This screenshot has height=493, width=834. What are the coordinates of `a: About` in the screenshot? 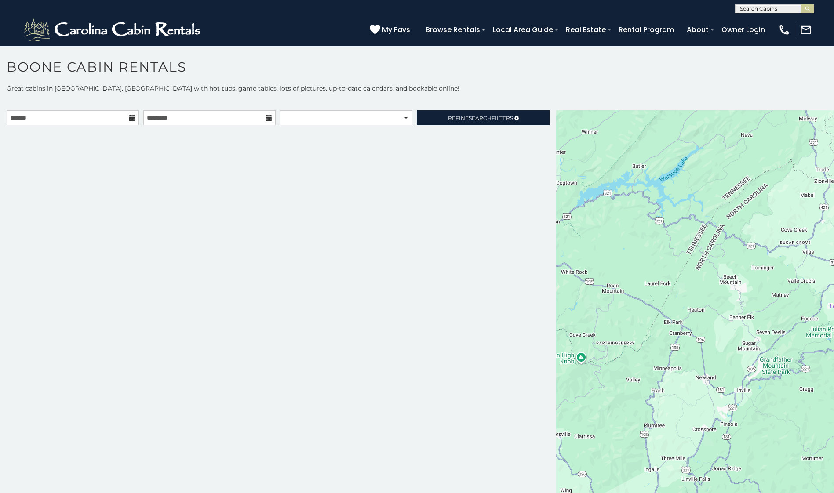 It's located at (697, 29).